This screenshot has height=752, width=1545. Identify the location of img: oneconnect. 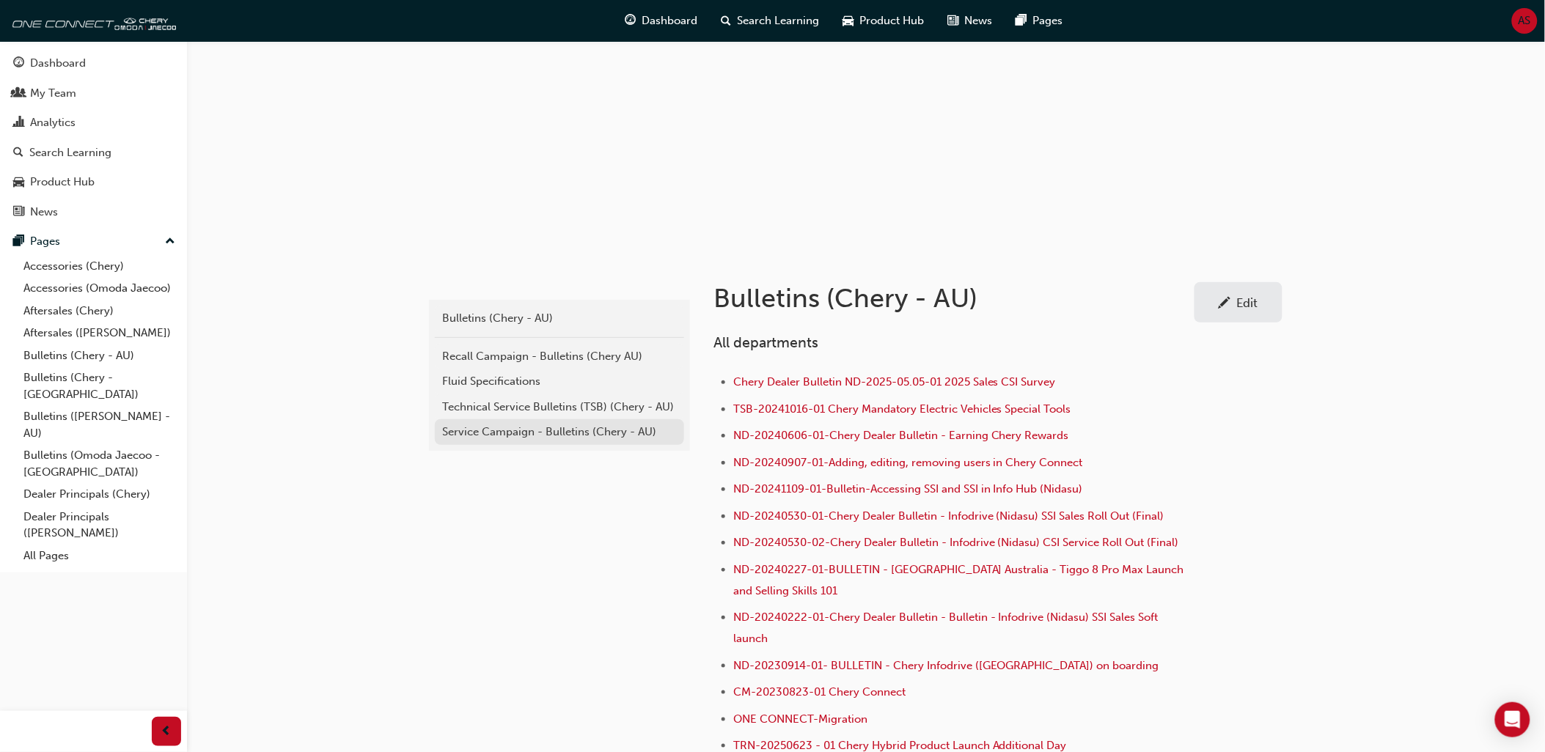
(92, 21).